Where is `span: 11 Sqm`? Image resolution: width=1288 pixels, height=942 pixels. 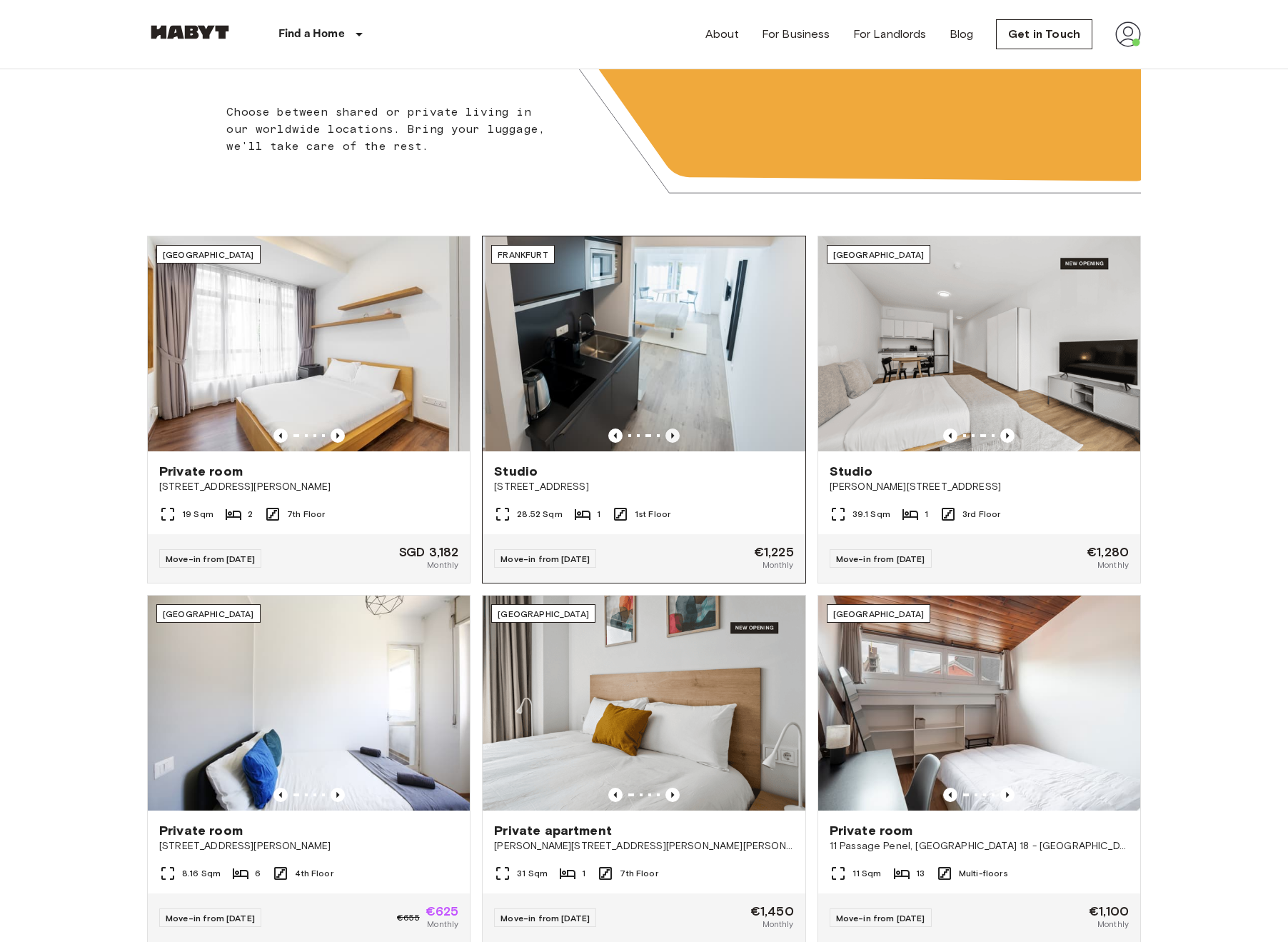 span: 11 Sqm is located at coordinates (867, 873).